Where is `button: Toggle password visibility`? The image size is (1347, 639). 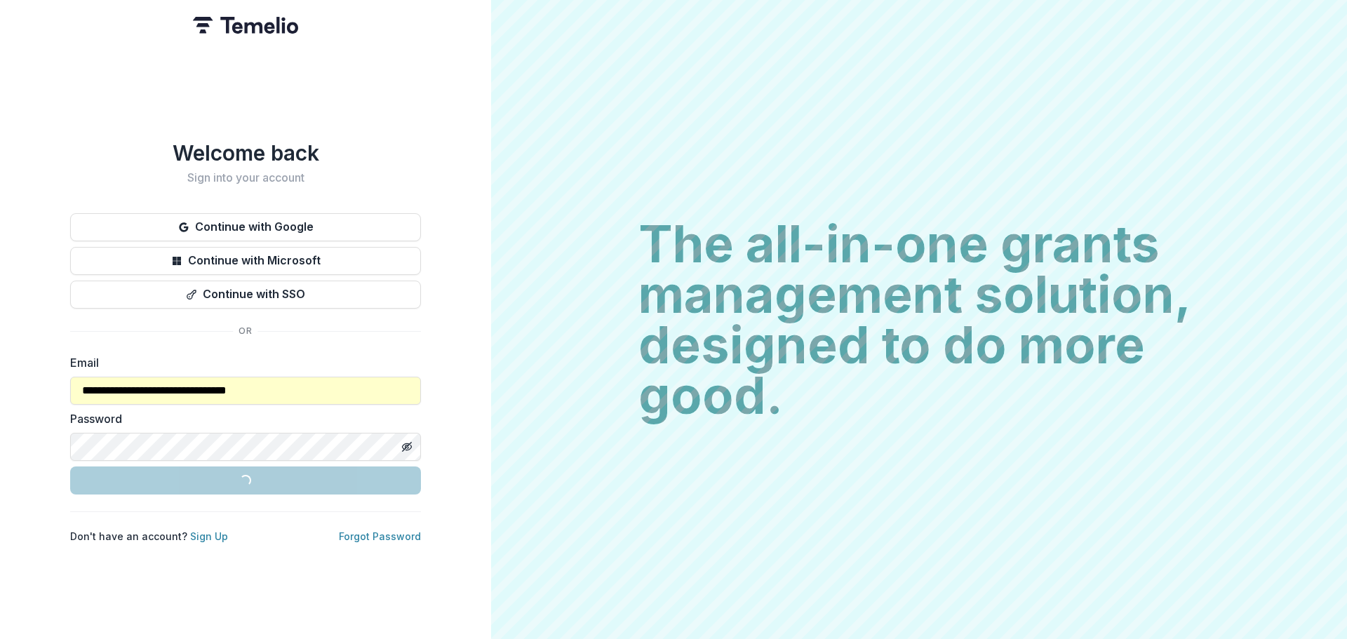 button: Toggle password visibility is located at coordinates (407, 447).